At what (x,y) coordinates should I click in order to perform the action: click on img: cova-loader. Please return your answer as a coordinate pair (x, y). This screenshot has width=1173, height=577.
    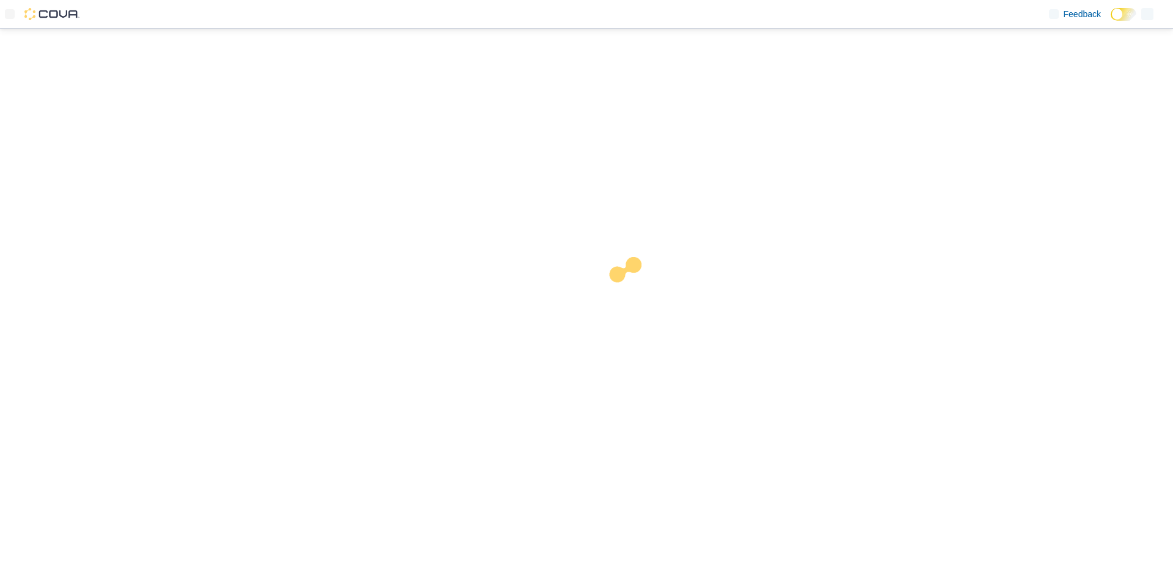
    Looking at the image, I should click on (632, 294).